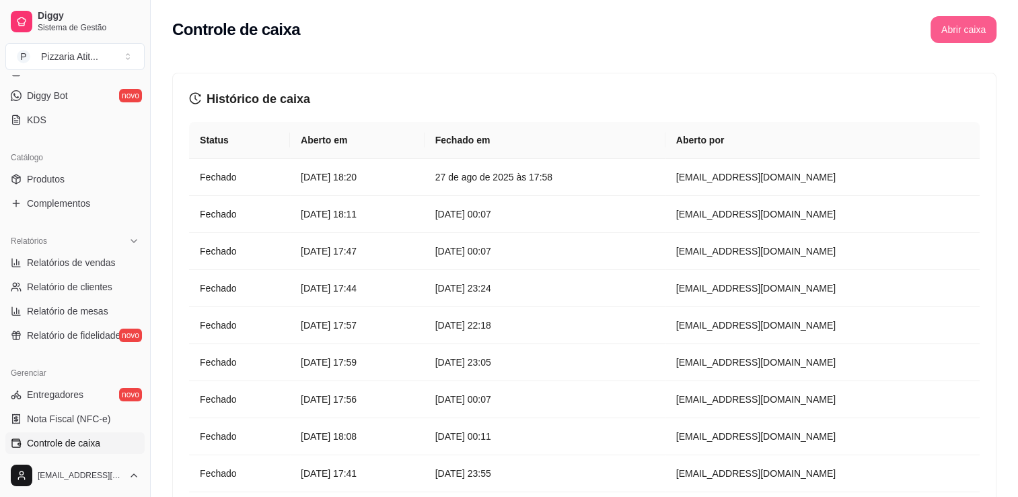  What do you see at coordinates (964, 30) in the screenshot?
I see `button: Abrir caixa` at bounding box center [964, 30].